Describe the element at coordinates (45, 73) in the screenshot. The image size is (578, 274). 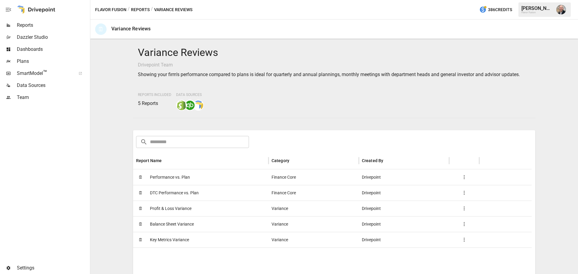
I see `span: ™` at that location.